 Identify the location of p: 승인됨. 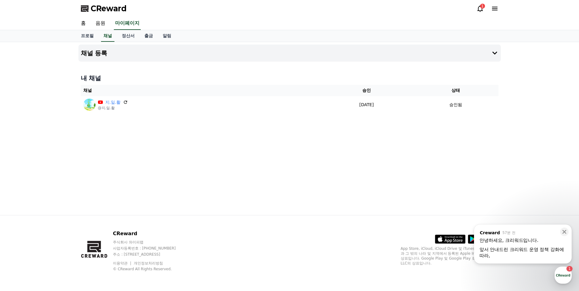
(456, 105).